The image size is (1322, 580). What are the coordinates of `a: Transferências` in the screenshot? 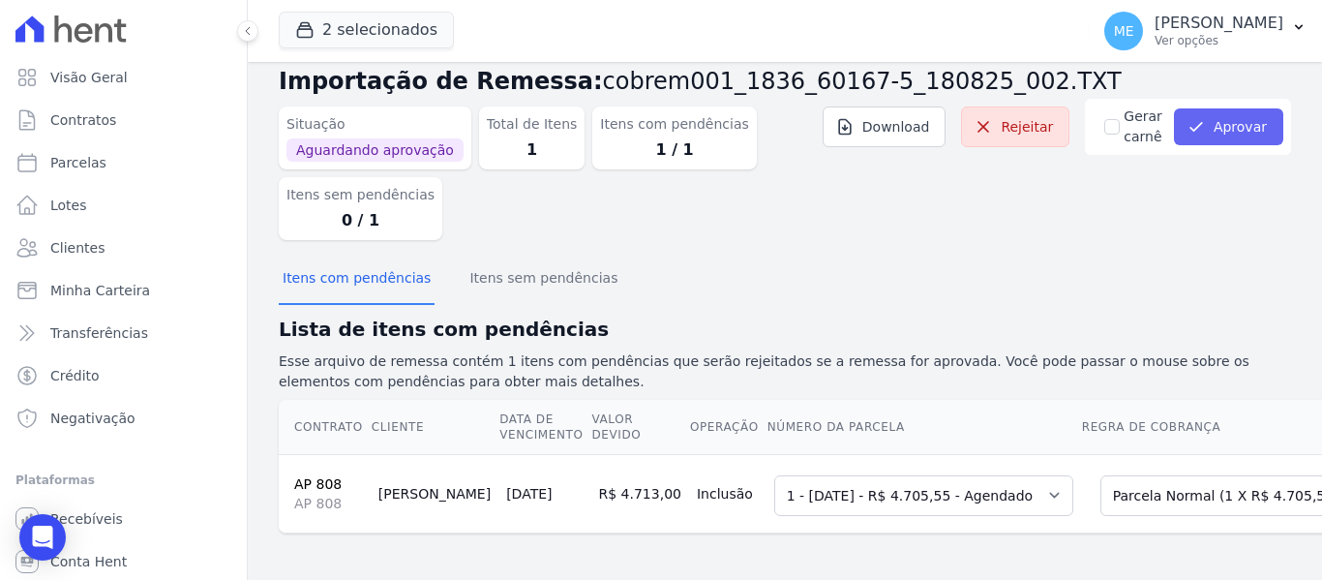 It's located at (123, 333).